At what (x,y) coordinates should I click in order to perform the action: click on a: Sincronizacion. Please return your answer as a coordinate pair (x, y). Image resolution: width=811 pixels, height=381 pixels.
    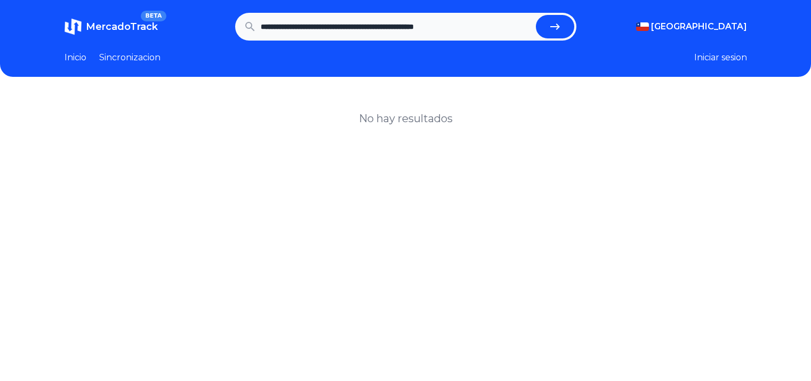
    Looking at the image, I should click on (130, 58).